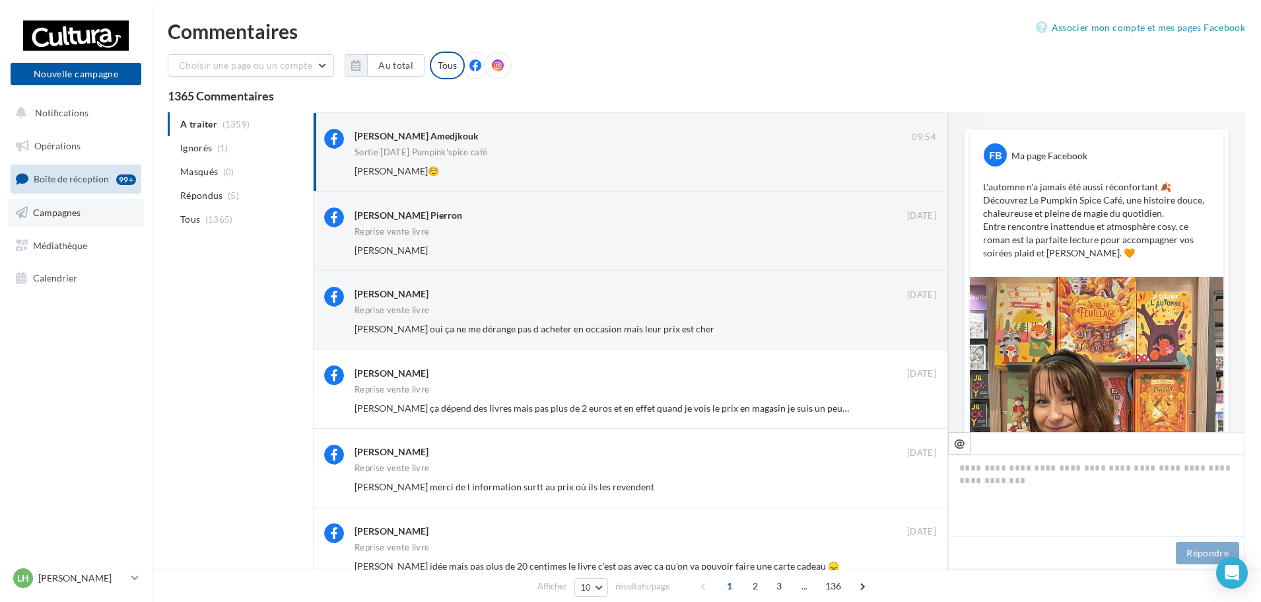  I want to click on span: Campagnes, so click(57, 212).